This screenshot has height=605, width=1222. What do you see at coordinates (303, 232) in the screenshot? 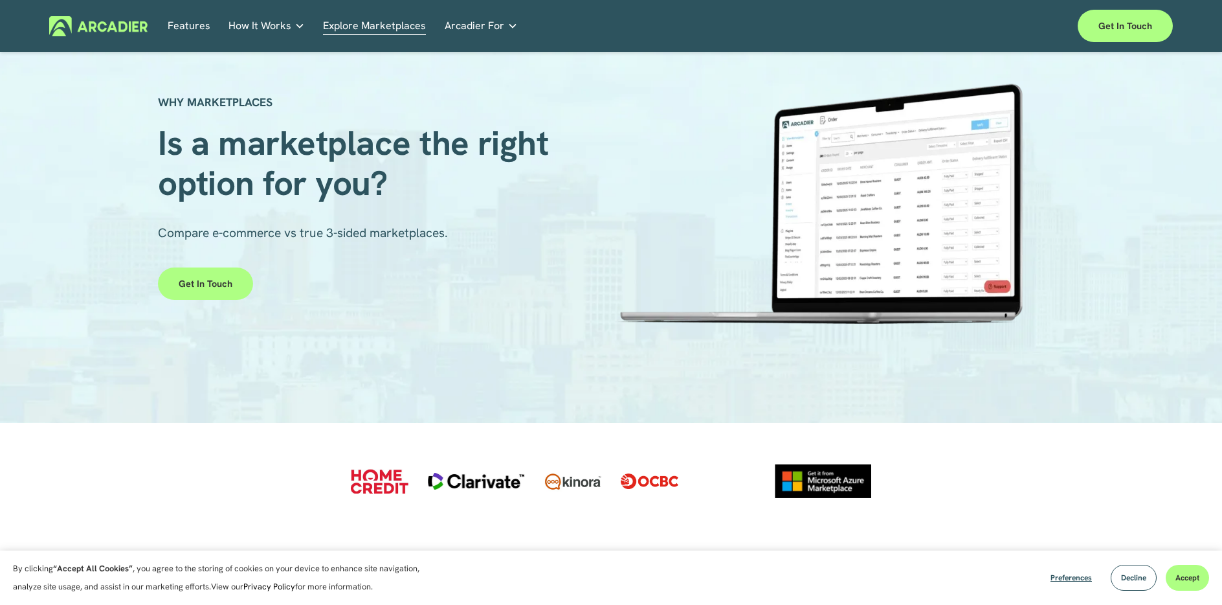
I see `span: Compare e-commerce vs true 3-sided marketplaces.` at bounding box center [303, 232].